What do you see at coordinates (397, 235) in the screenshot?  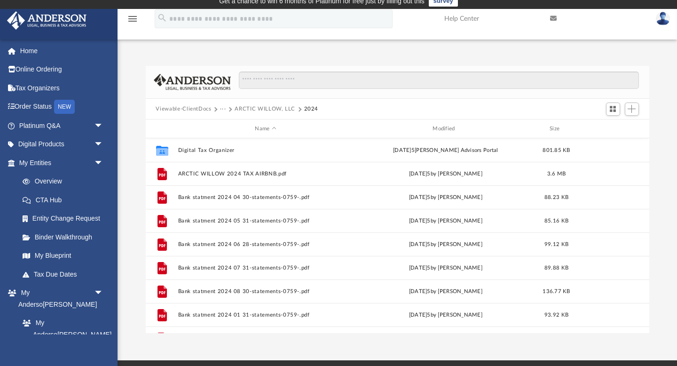 I see `div: grid` at bounding box center [397, 235].